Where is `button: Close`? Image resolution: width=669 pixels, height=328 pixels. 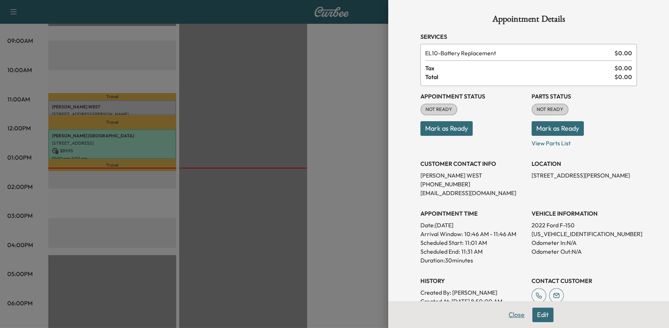
button: Close is located at coordinates (517, 315).